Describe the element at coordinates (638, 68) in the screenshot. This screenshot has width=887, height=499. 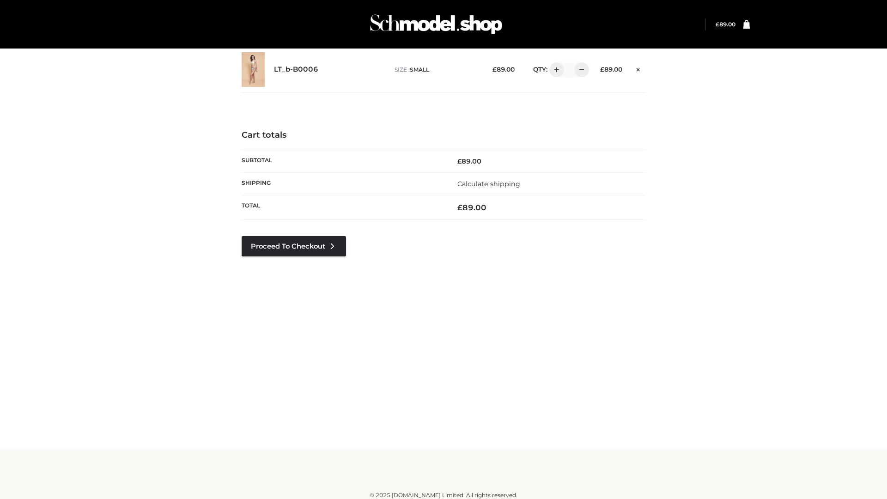
I see `a: Remove this item` at that location.